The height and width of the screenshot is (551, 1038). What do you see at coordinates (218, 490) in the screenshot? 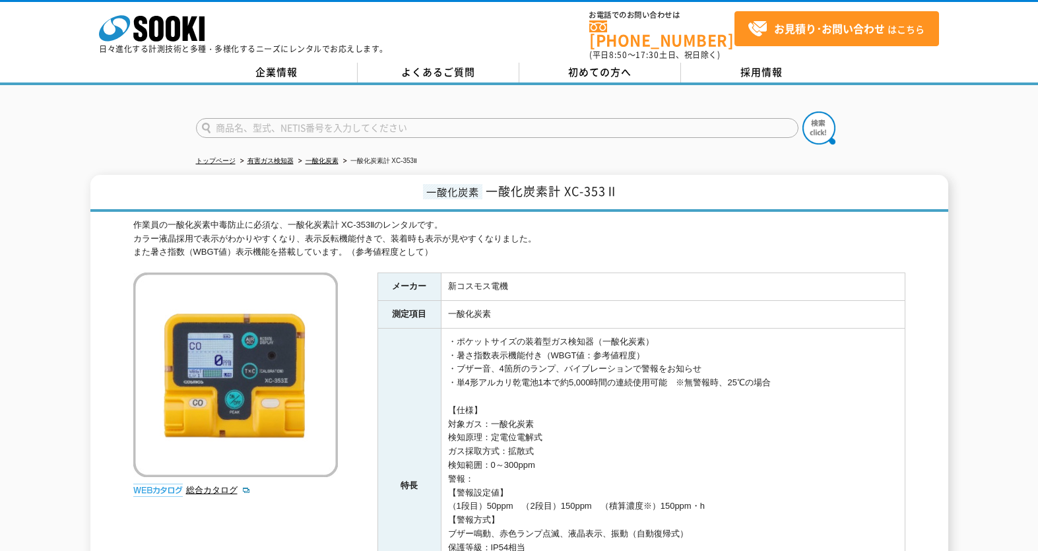
I see `a: 総合カタログ` at bounding box center [218, 490].